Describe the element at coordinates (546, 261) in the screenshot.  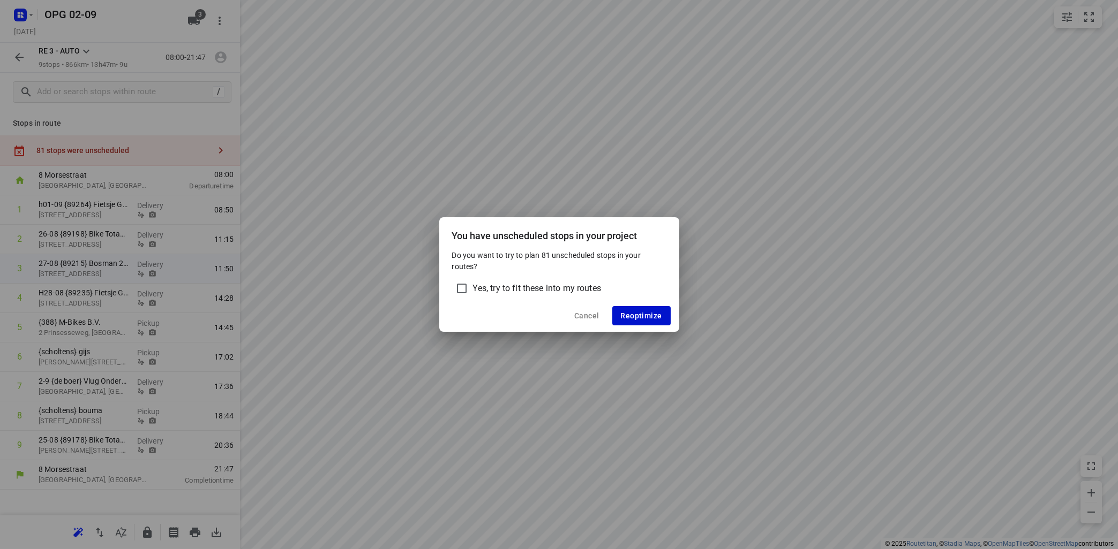
I see `span: Do you want to try to plan 81 unscheduled stops in your routes?` at that location.